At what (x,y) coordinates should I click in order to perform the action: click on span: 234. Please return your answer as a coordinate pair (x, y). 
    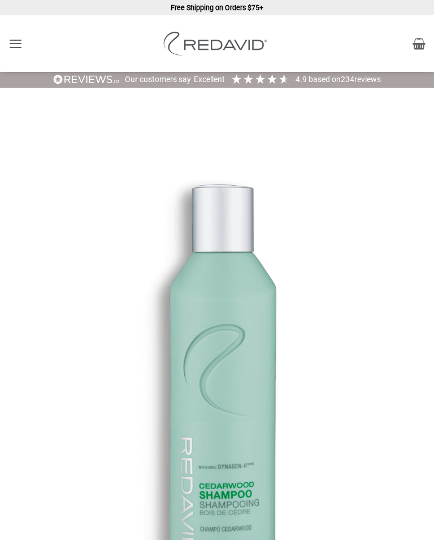
    Looking at the image, I should click on (348, 79).